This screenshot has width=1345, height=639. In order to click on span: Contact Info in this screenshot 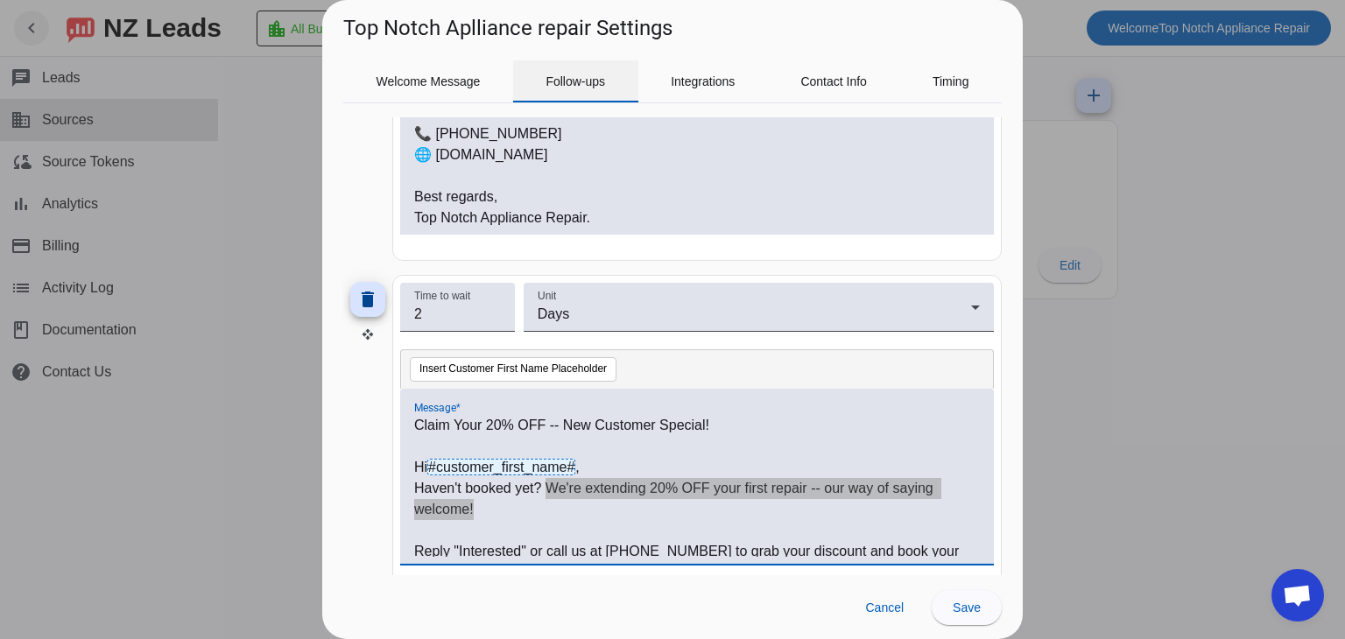, I will do `click(834, 81)`.